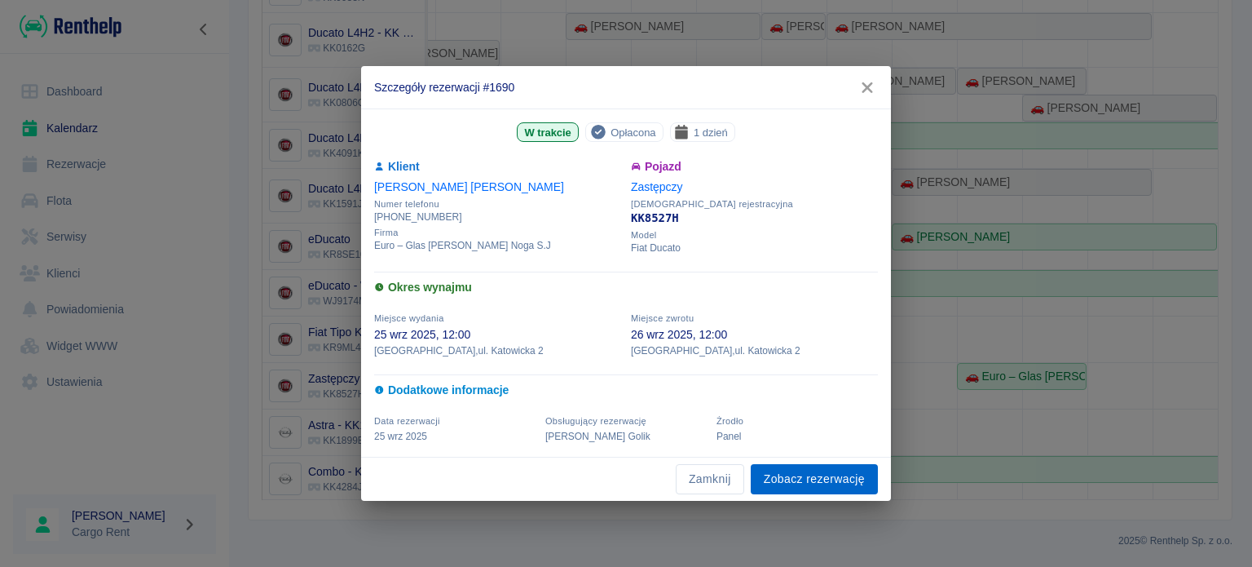 This screenshot has height=567, width=1252. Describe the element at coordinates (754, 218) in the screenshot. I see `p: KK8527H` at that location.